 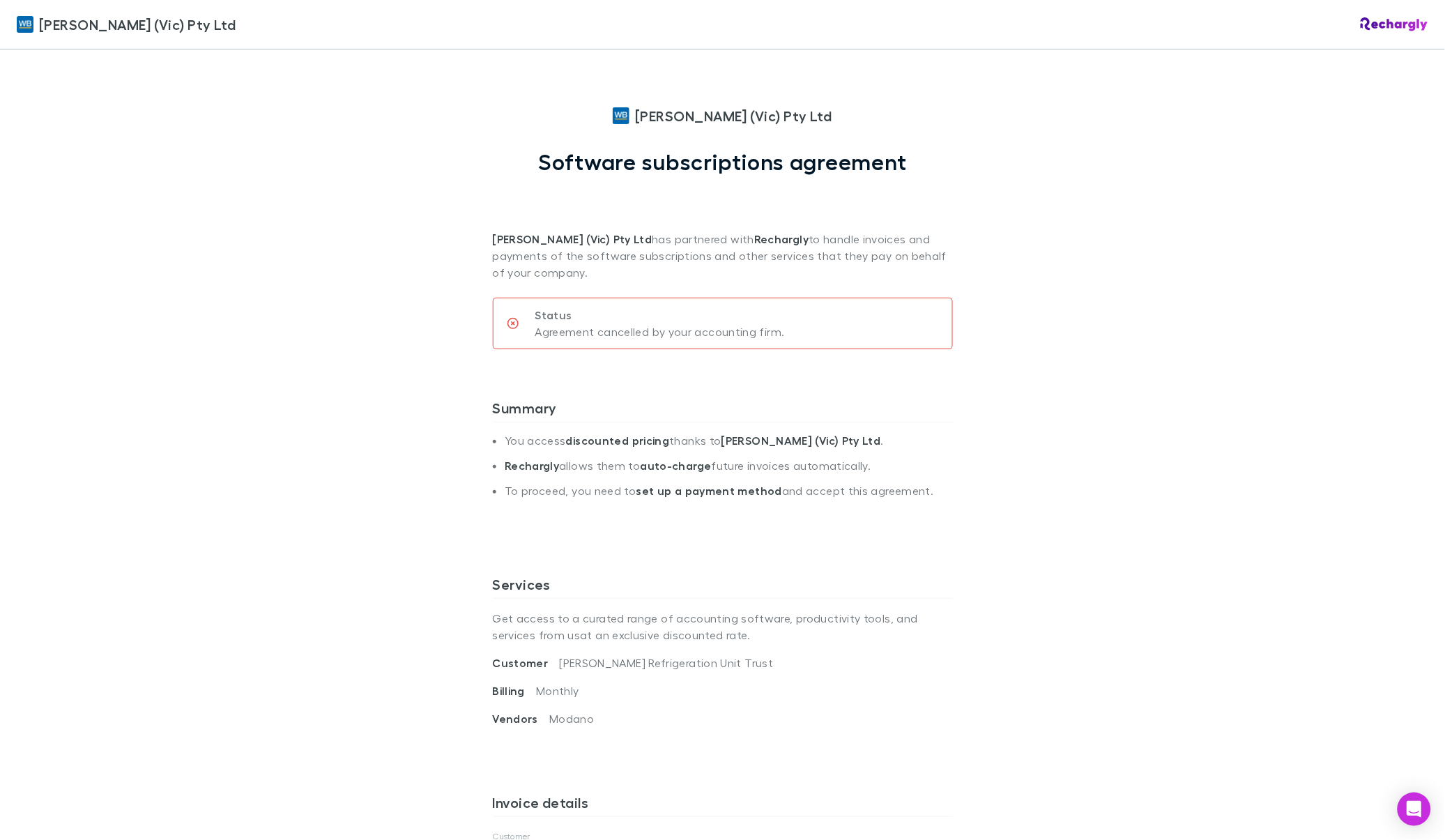 What do you see at coordinates (723, 626) in the screenshot?
I see `p: Get access to a curated range of accounting software, productivity tools, and services from us at...` at bounding box center [723, 626].